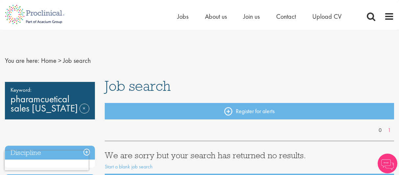  Describe the element at coordinates (389, 130) in the screenshot. I see `a: 1` at that location.